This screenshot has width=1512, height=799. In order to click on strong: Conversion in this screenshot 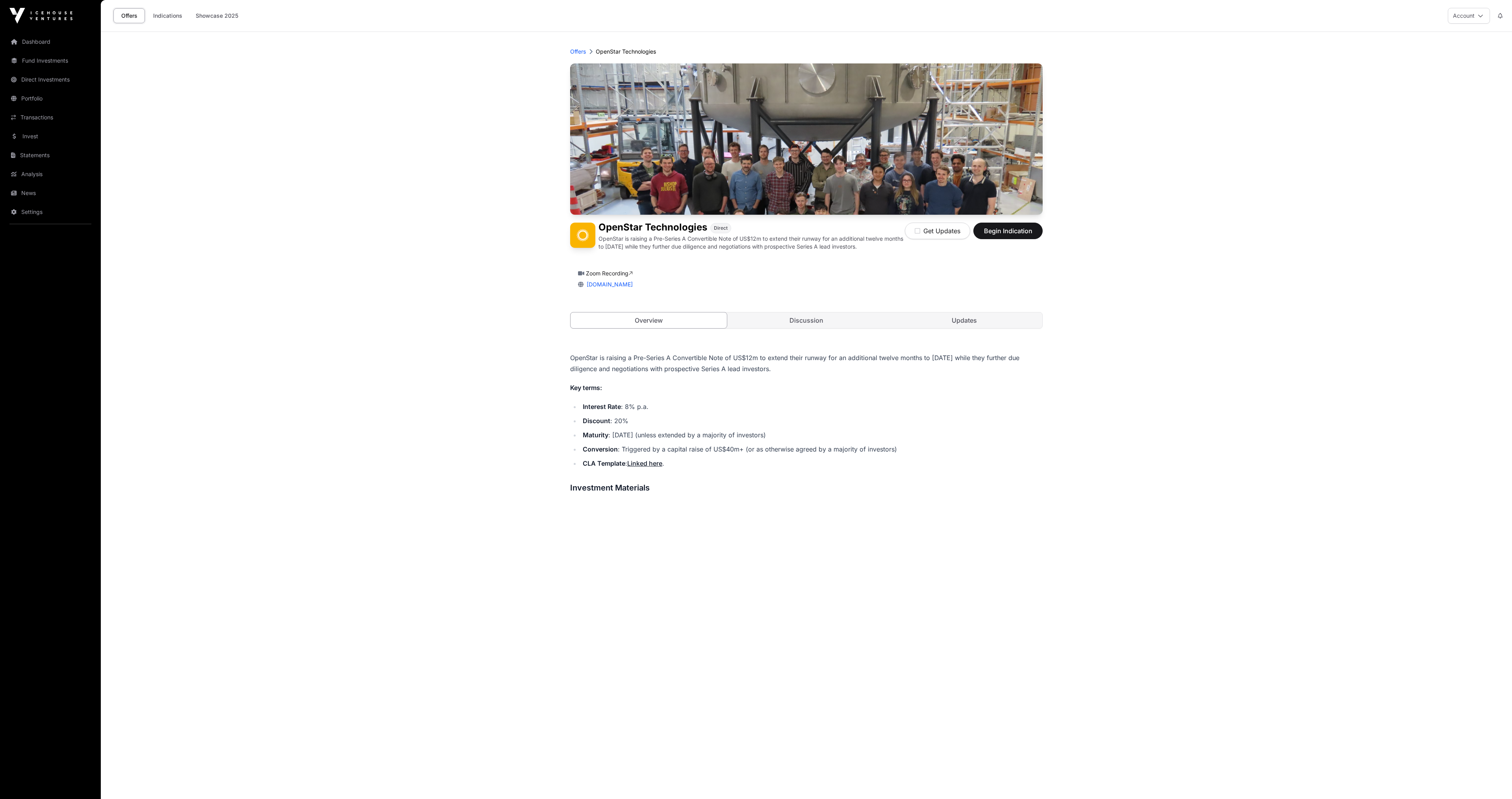, I will do `click(600, 449)`.